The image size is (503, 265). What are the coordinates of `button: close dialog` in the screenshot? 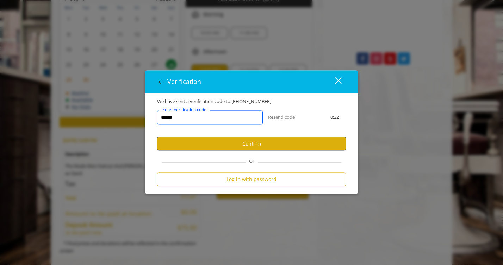 It's located at (334, 82).